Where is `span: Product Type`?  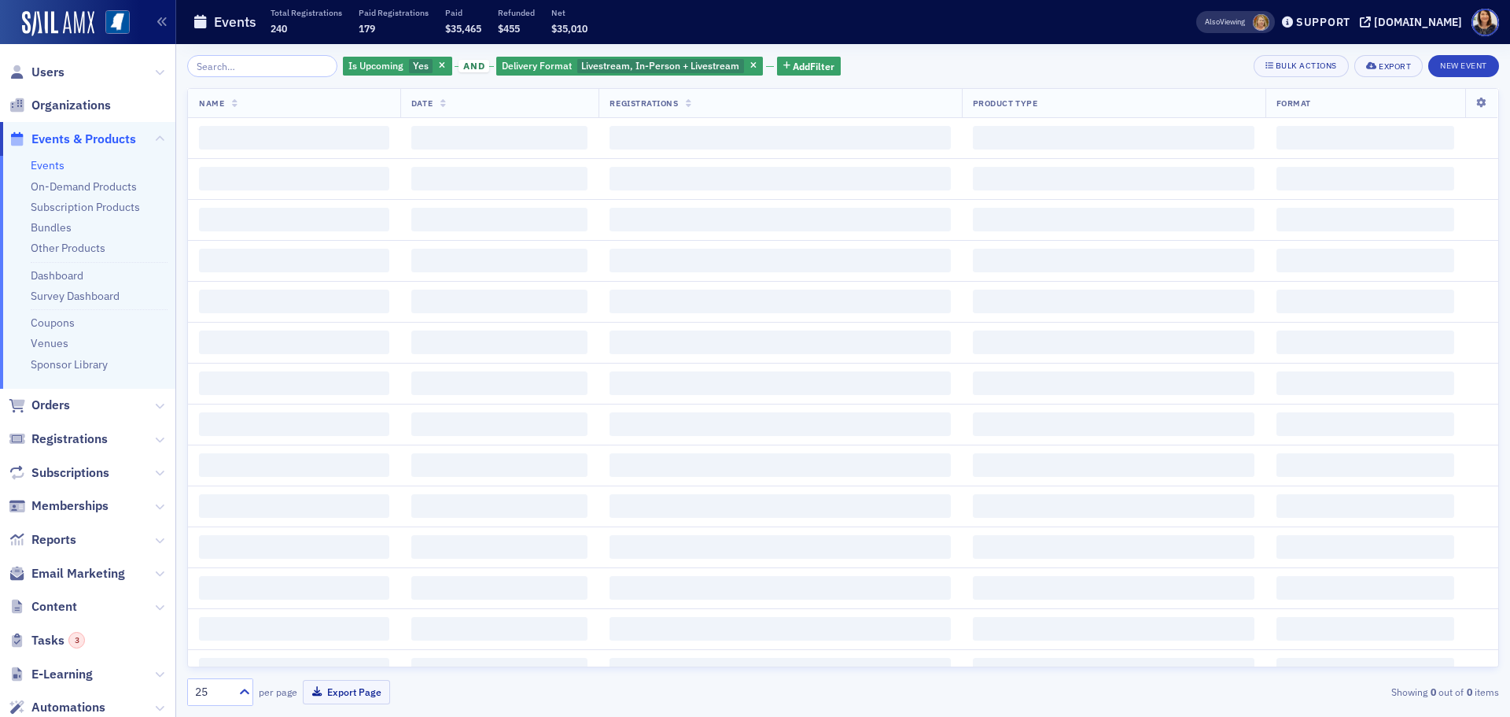 span: Product Type is located at coordinates (1005, 103).